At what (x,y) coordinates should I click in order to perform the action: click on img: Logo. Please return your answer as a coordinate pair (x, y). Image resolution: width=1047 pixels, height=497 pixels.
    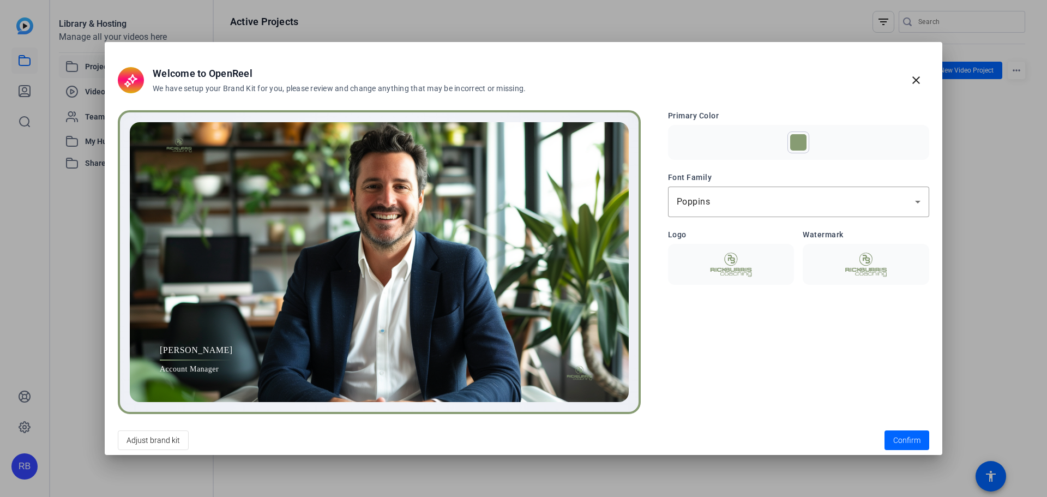
    Looking at the image, I should click on (731, 265).